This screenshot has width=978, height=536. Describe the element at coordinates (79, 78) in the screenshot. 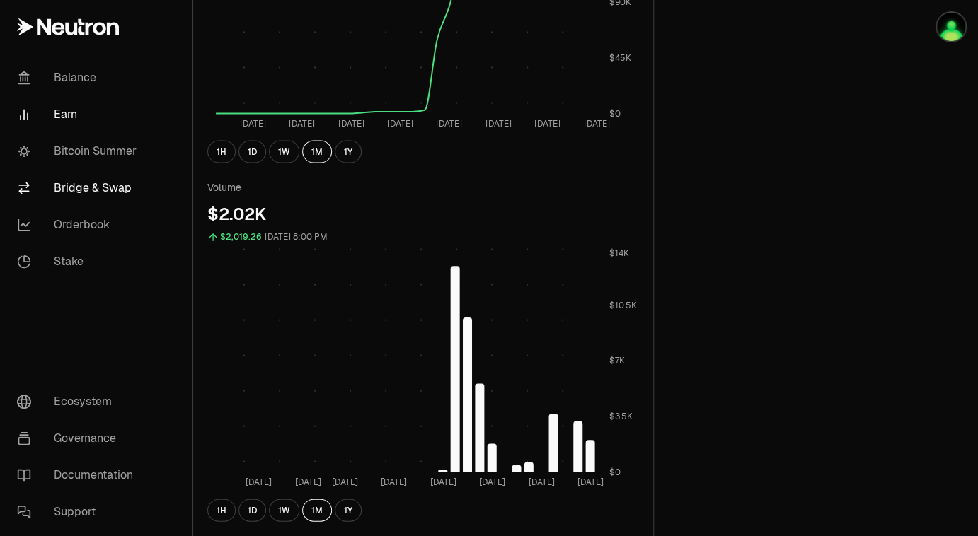

I see `a: Balance` at that location.